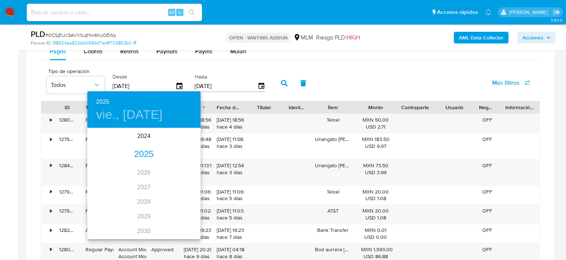 This screenshot has width=566, height=260. I want to click on button: 2025, so click(103, 102).